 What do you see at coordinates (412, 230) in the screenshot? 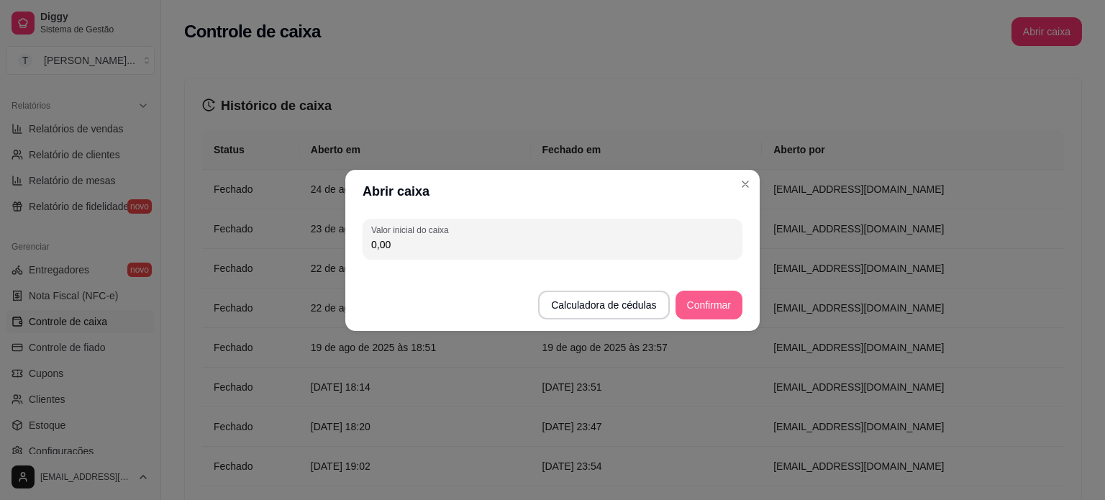
I see `label: Valor inicial do caixa` at bounding box center [412, 230].